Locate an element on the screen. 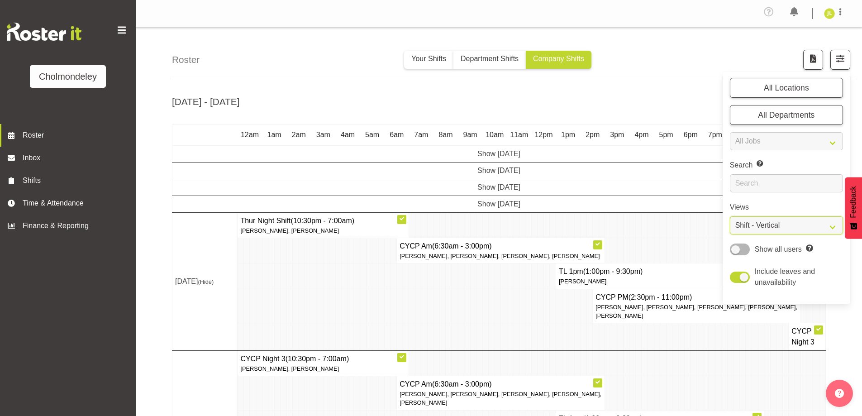 This screenshot has width=862, height=416. button: Download a PDF of the roster according to the set date range. is located at coordinates (813, 60).